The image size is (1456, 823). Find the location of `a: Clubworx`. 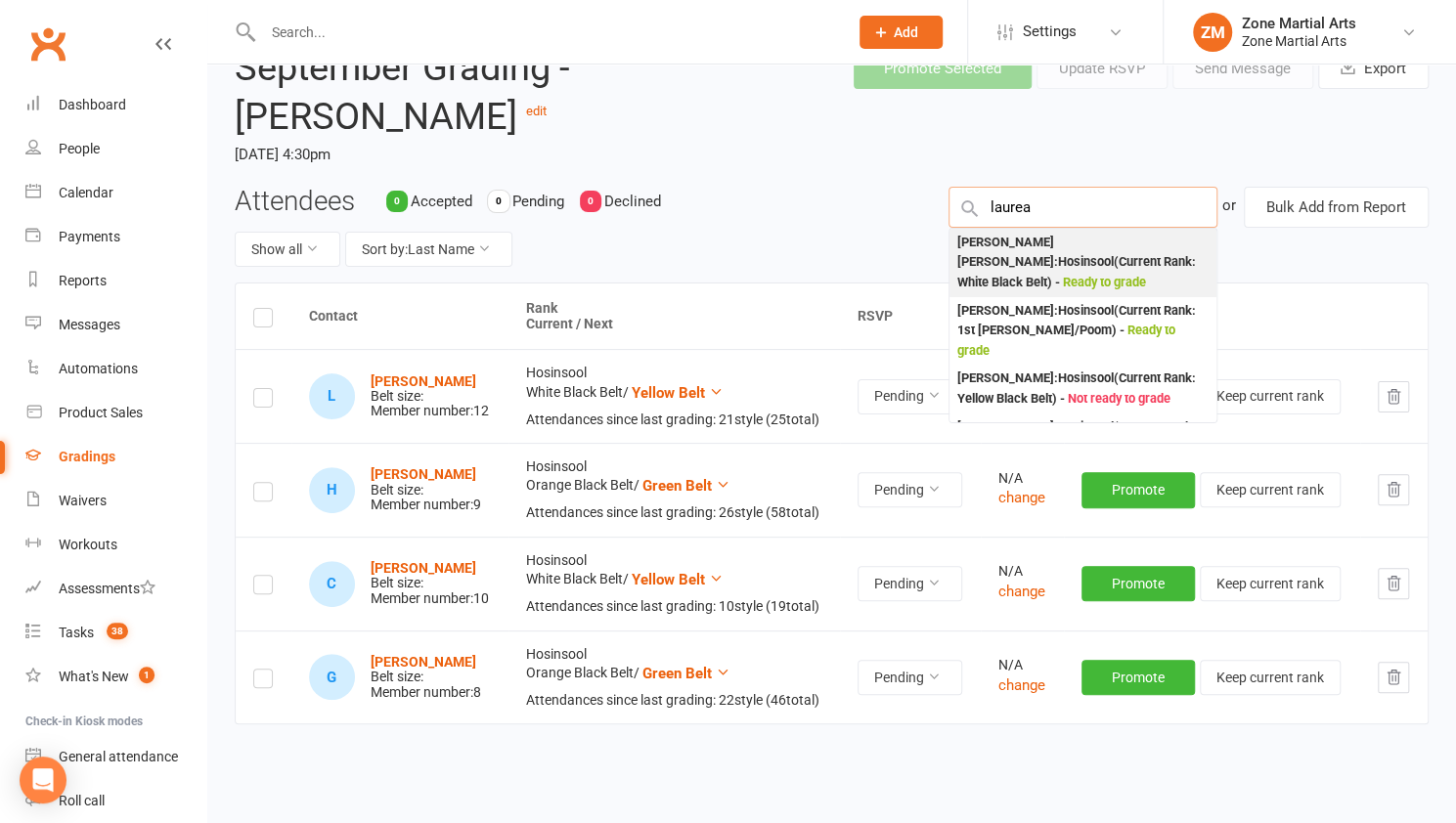

a: Clubworx is located at coordinates (48, 44).